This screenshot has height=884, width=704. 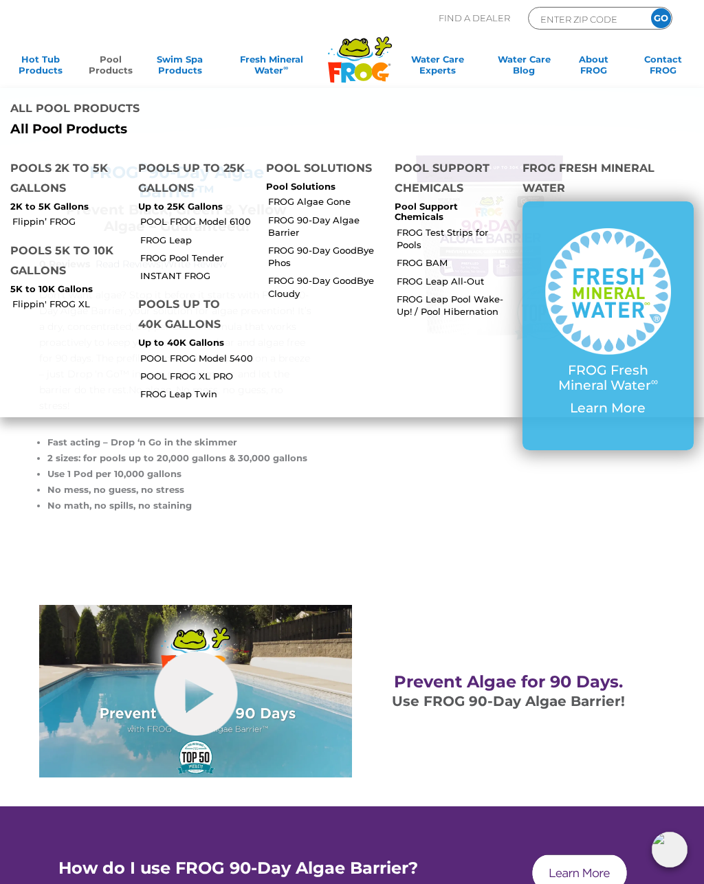 I want to click on h4: FROG Fresh Mineral Water, so click(x=608, y=179).